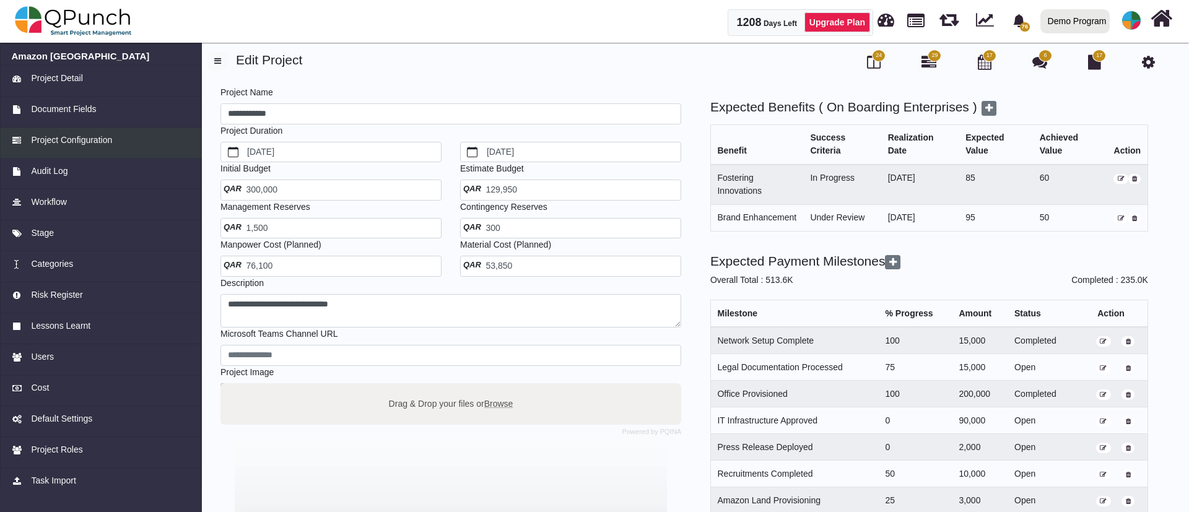 This screenshot has height=512, width=1189. I want to click on span: 53,850, so click(489, 266).